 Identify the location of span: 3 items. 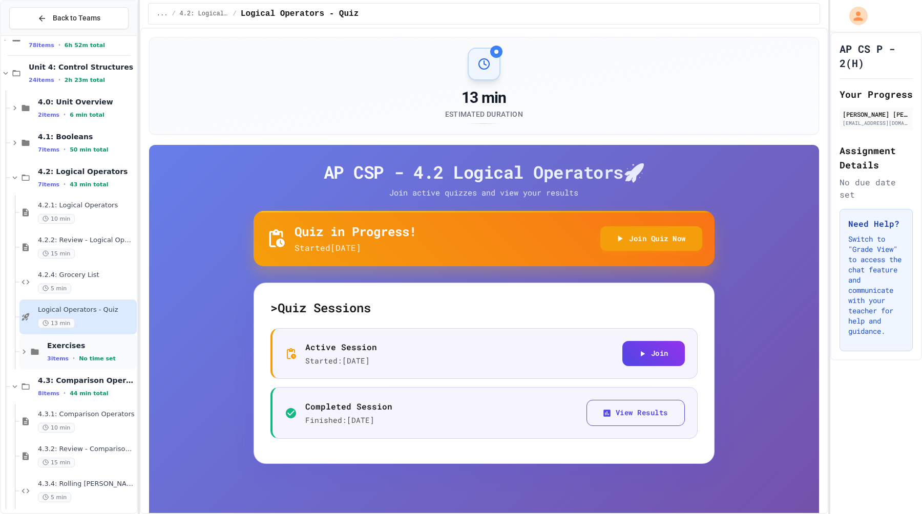
(58, 359).